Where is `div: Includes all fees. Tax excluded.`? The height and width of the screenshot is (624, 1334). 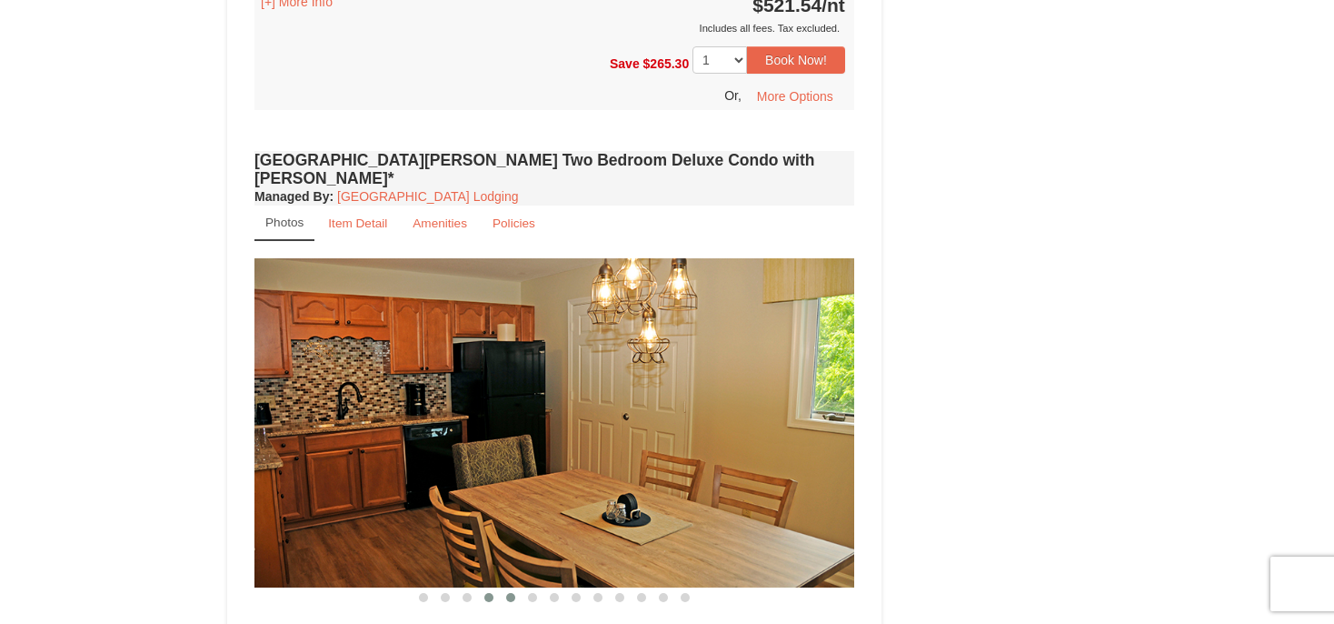 div: Includes all fees. Tax excluded. is located at coordinates (550, 28).